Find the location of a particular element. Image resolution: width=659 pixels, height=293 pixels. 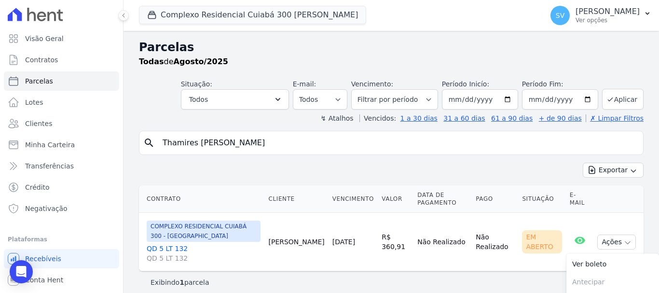

a: Transferências is located at coordinates (61, 166).